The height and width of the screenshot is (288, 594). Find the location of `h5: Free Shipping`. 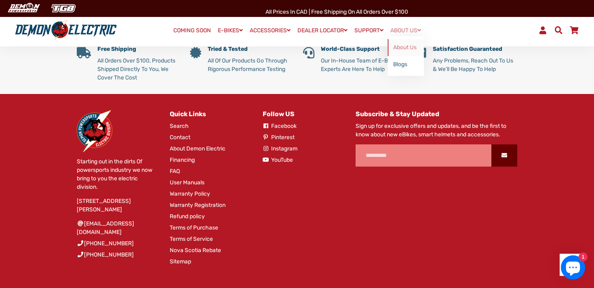

h5: Free Shipping is located at coordinates (137, 49).